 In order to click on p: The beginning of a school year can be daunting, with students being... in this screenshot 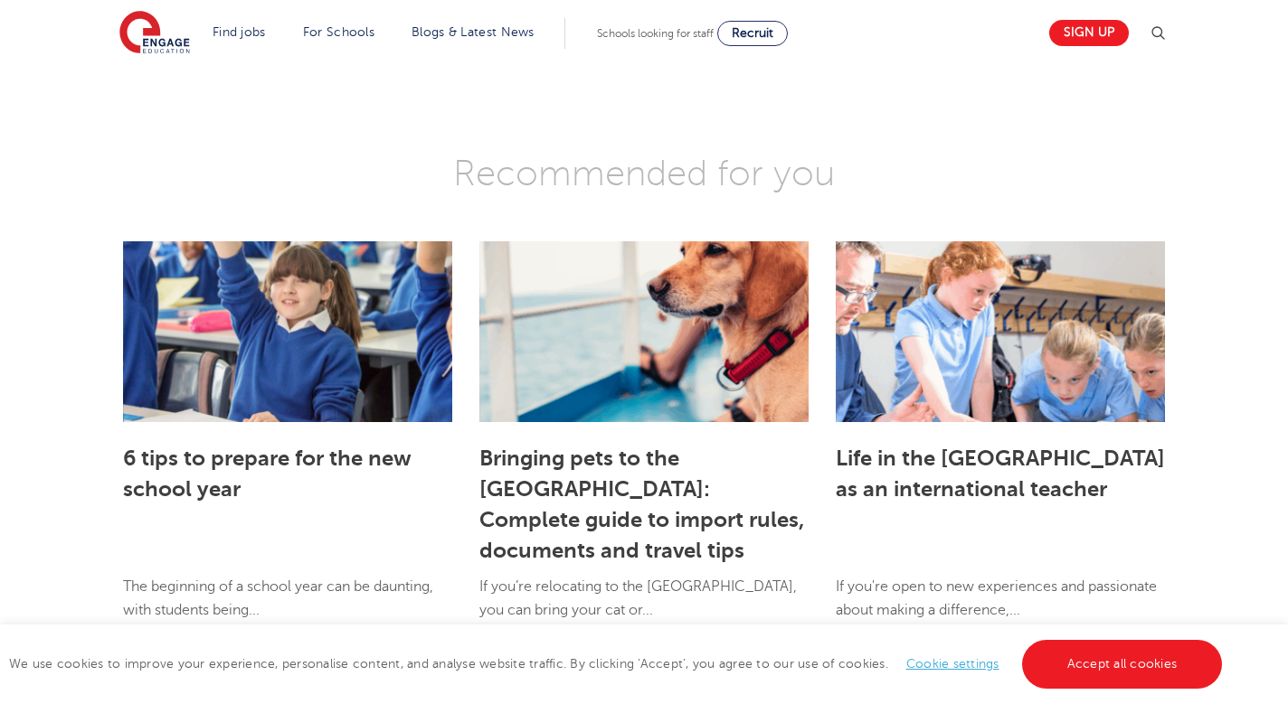, I will do `click(288, 608)`.